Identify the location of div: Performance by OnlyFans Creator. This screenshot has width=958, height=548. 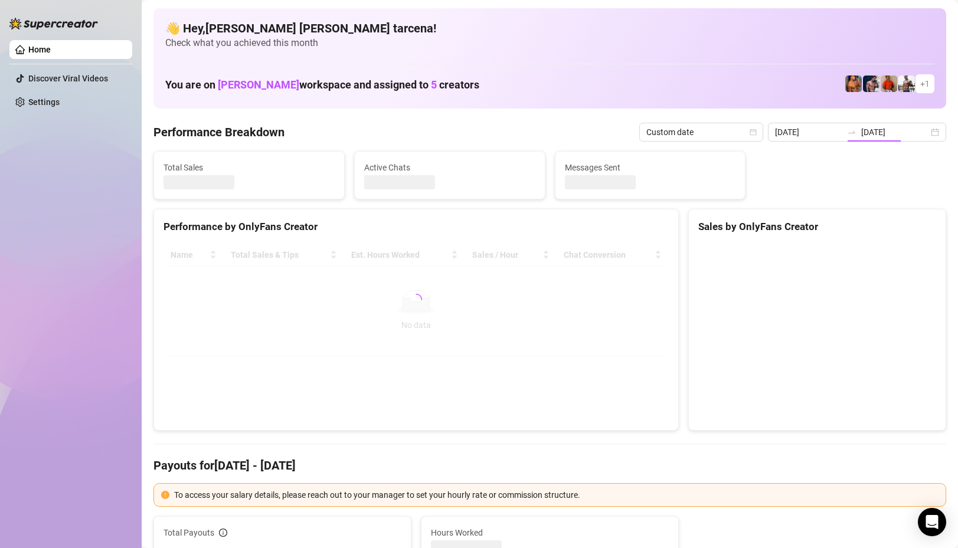
(416, 227).